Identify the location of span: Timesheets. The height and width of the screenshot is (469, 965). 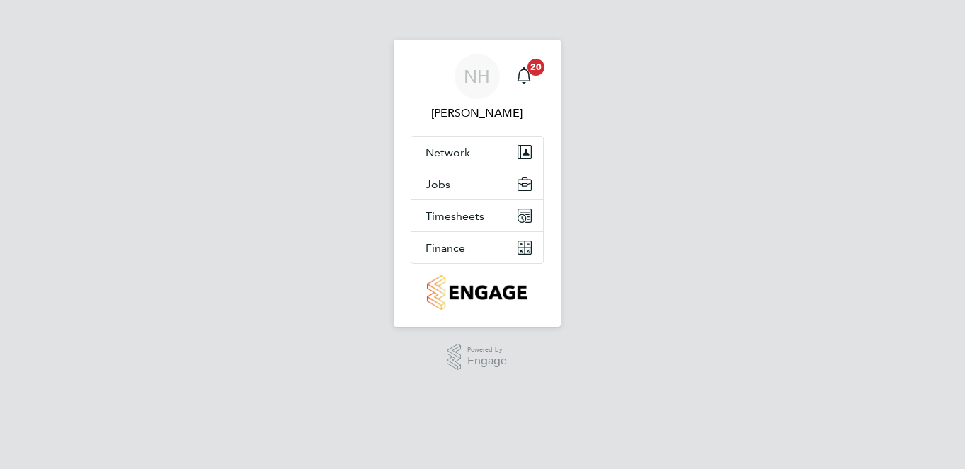
(454, 216).